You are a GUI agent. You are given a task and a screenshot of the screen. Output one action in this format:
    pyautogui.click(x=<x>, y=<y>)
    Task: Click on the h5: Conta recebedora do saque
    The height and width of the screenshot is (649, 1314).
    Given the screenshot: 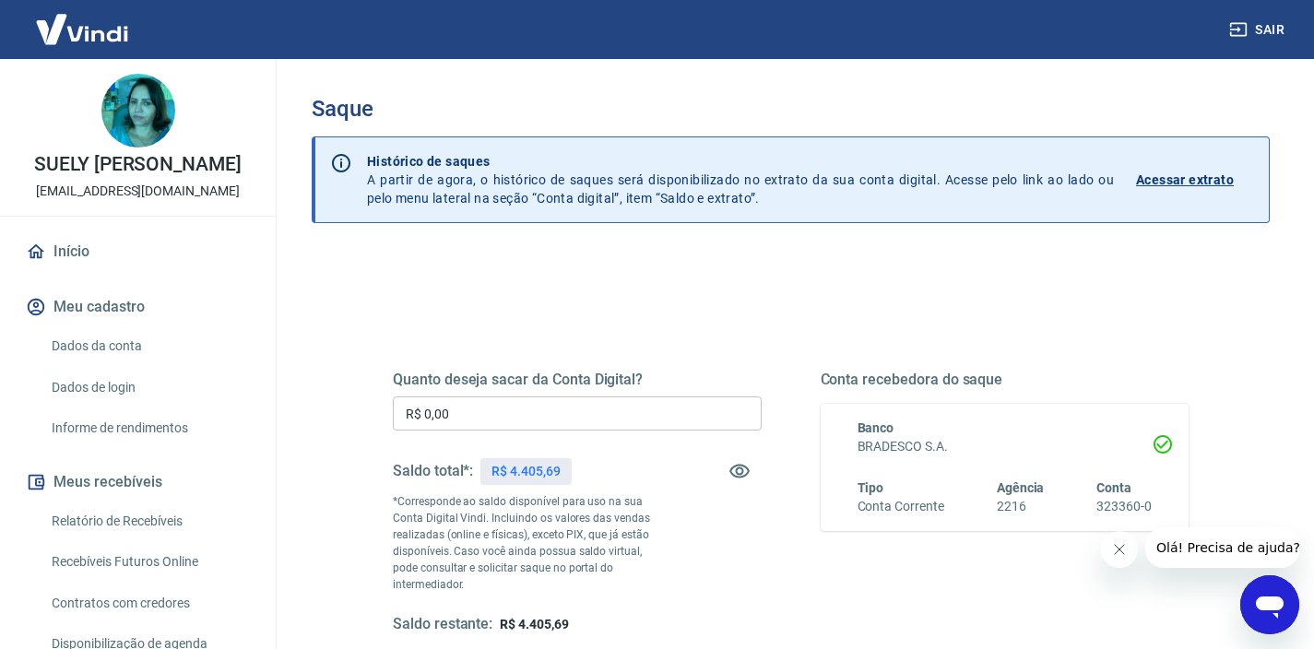 What is the action you would take?
    pyautogui.click(x=1005, y=380)
    